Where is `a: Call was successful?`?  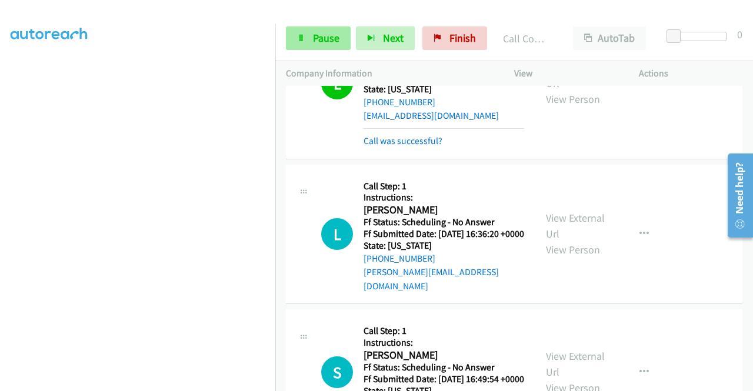
a: Call was successful? is located at coordinates (403, 141).